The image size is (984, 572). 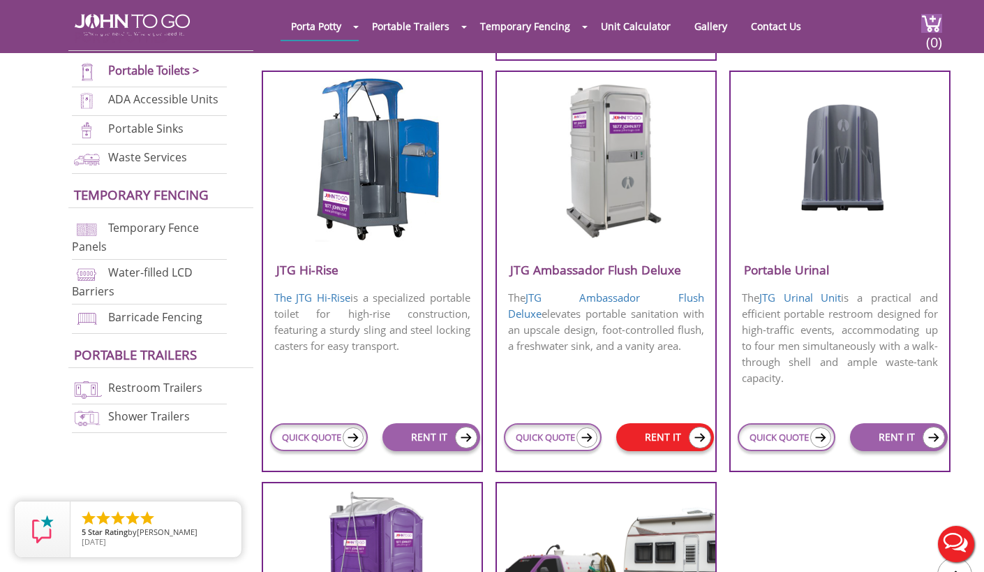 What do you see at coordinates (146, 128) in the screenshot?
I see `a: Portable Sinks` at bounding box center [146, 128].